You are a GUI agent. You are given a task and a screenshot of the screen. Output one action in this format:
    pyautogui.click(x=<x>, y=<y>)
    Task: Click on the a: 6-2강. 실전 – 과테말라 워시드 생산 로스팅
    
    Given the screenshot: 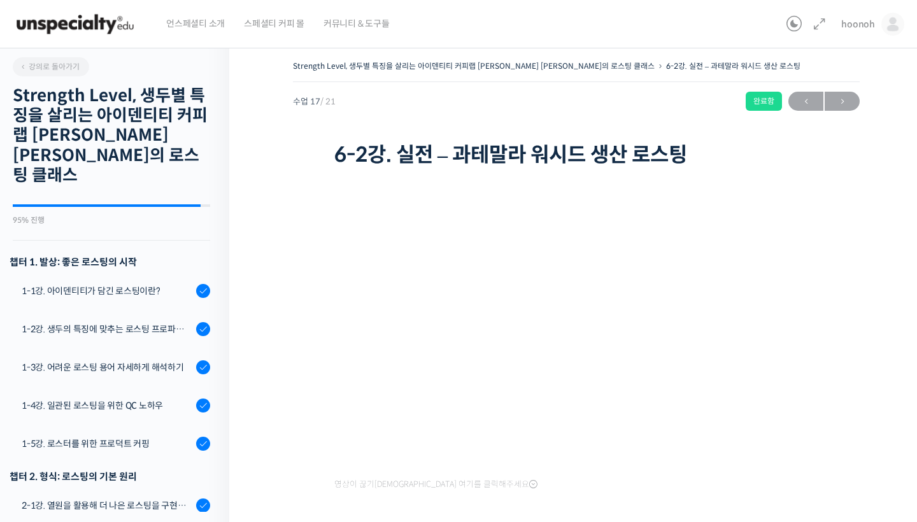 What is the action you would take?
    pyautogui.click(x=733, y=66)
    